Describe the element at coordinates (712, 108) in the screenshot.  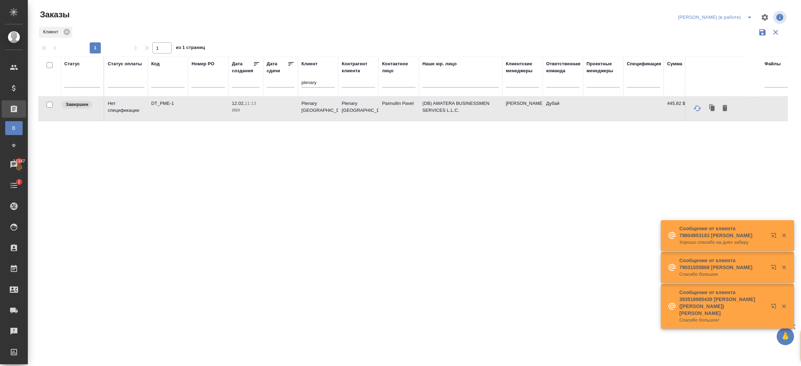
I see `button: Клонировать` at that location.